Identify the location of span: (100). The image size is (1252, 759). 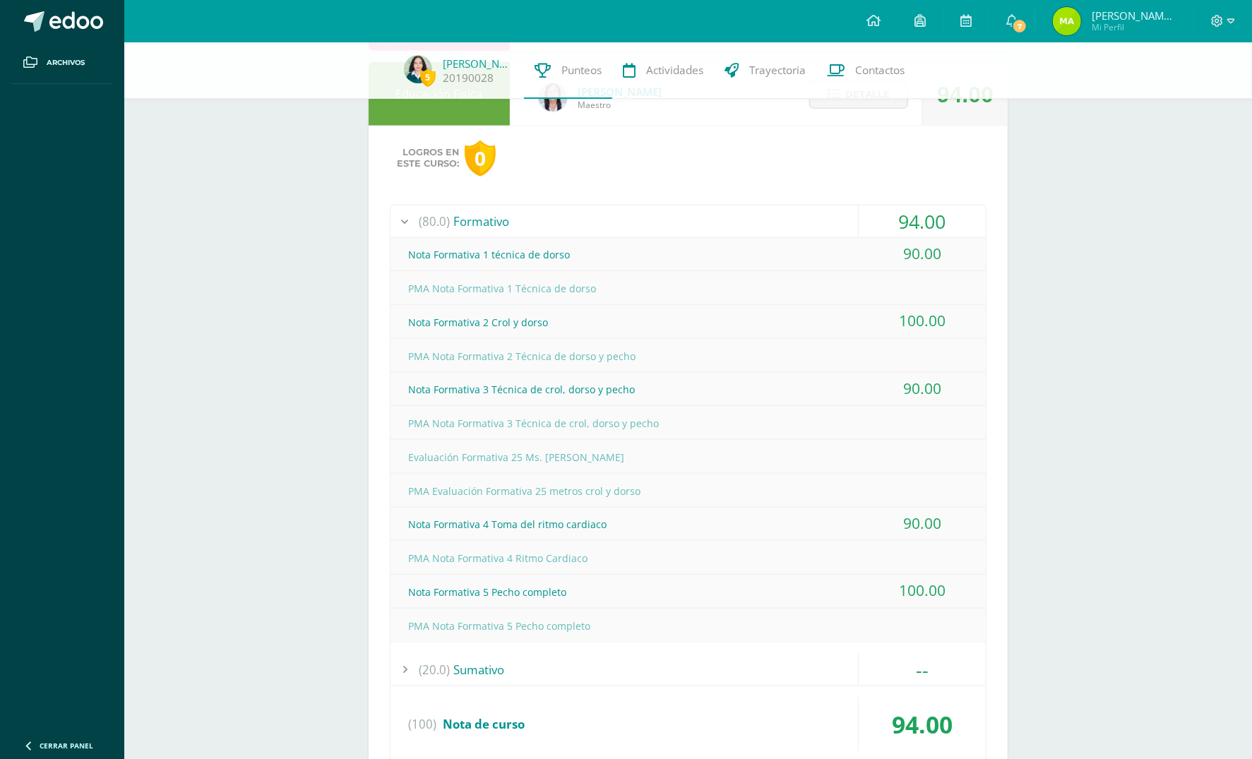
(422, 724).